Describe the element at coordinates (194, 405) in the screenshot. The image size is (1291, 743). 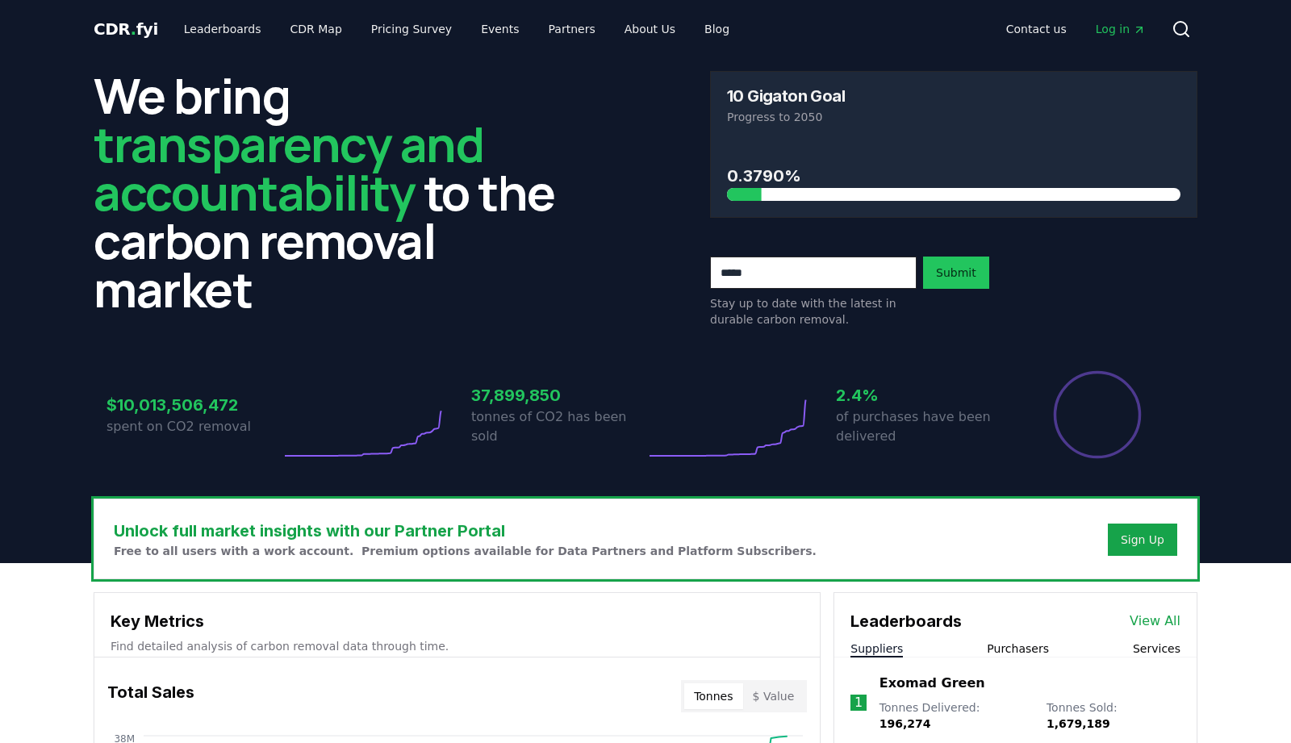
I see `h3: $10,013,506,472` at that location.